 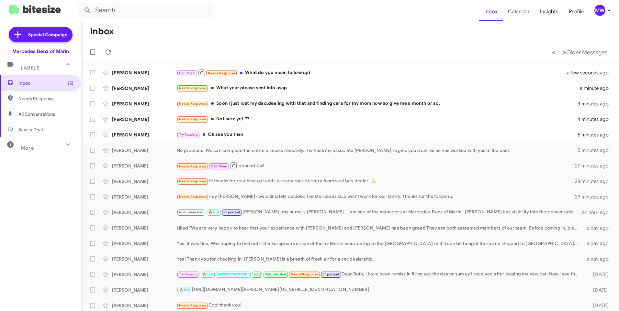 What do you see at coordinates (377, 104) in the screenshot?
I see `div: Soon I just lost my dad,dealing with that and finding care for my mom now so give me a month or so.` at bounding box center [377, 104].